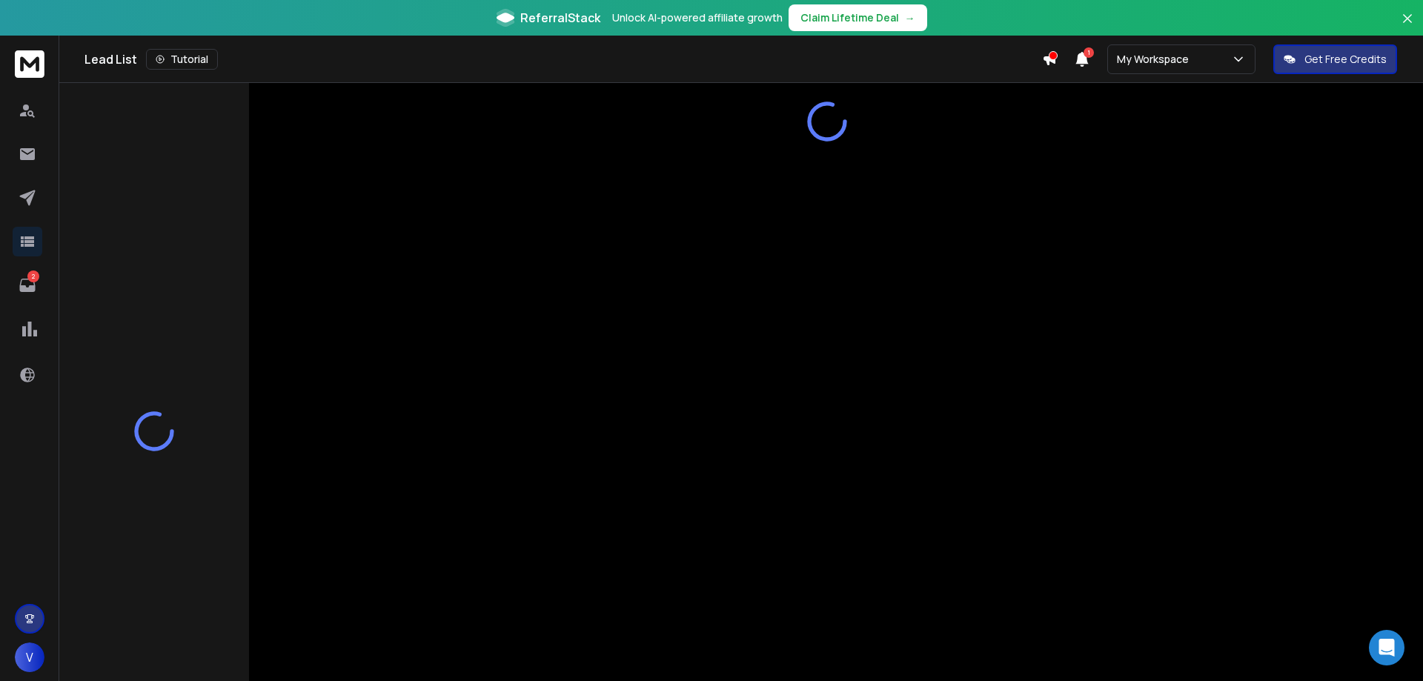 The image size is (1423, 681). What do you see at coordinates (30, 657) in the screenshot?
I see `button: V` at bounding box center [30, 657].